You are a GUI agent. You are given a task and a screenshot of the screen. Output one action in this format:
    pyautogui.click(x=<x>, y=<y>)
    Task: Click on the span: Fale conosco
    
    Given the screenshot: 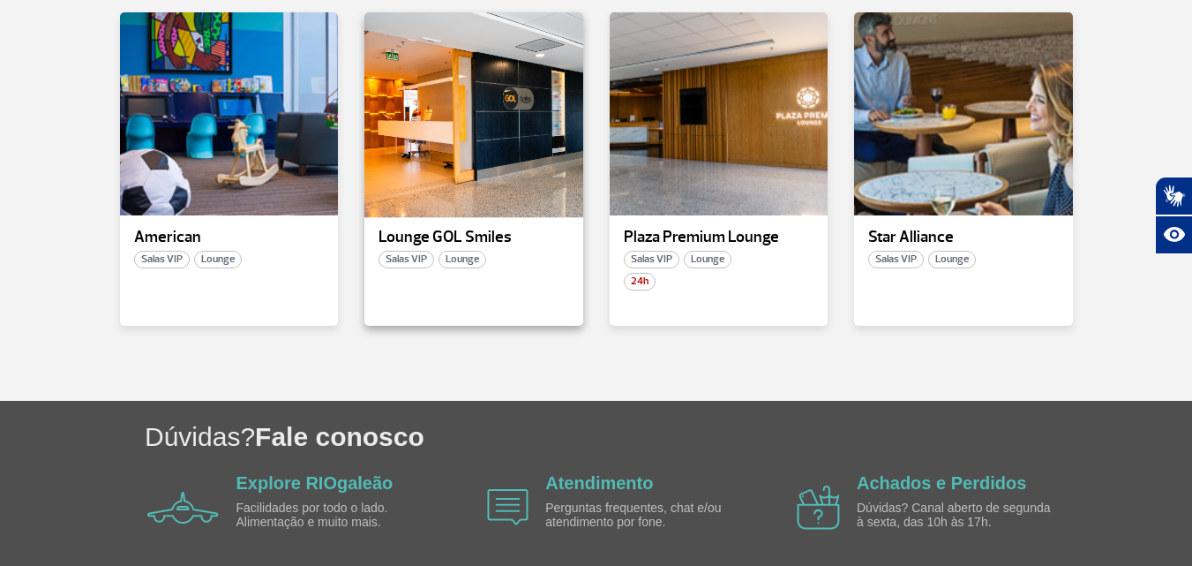 What is the action you would take?
    pyautogui.click(x=340, y=436)
    